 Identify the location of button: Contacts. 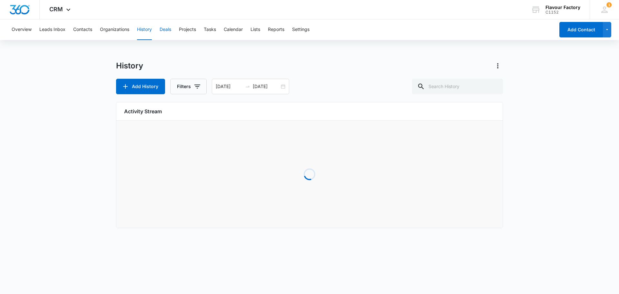
(83, 30).